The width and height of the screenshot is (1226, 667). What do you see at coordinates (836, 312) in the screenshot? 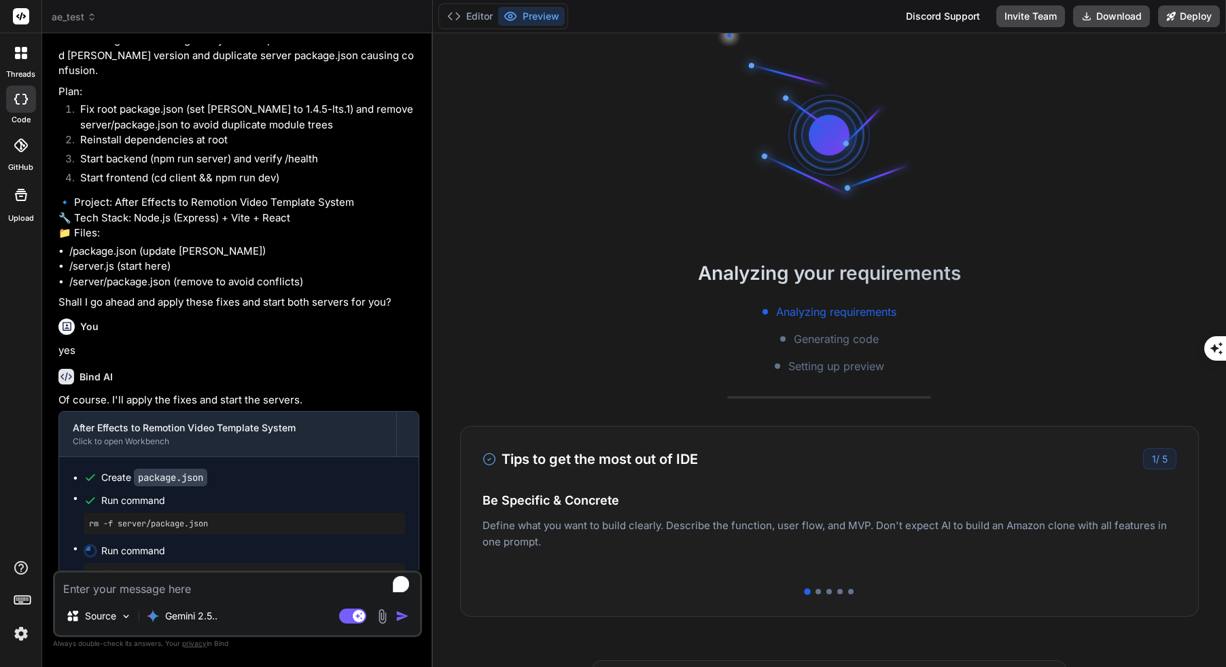
I see `span: Analyzing requirements` at bounding box center [836, 312].